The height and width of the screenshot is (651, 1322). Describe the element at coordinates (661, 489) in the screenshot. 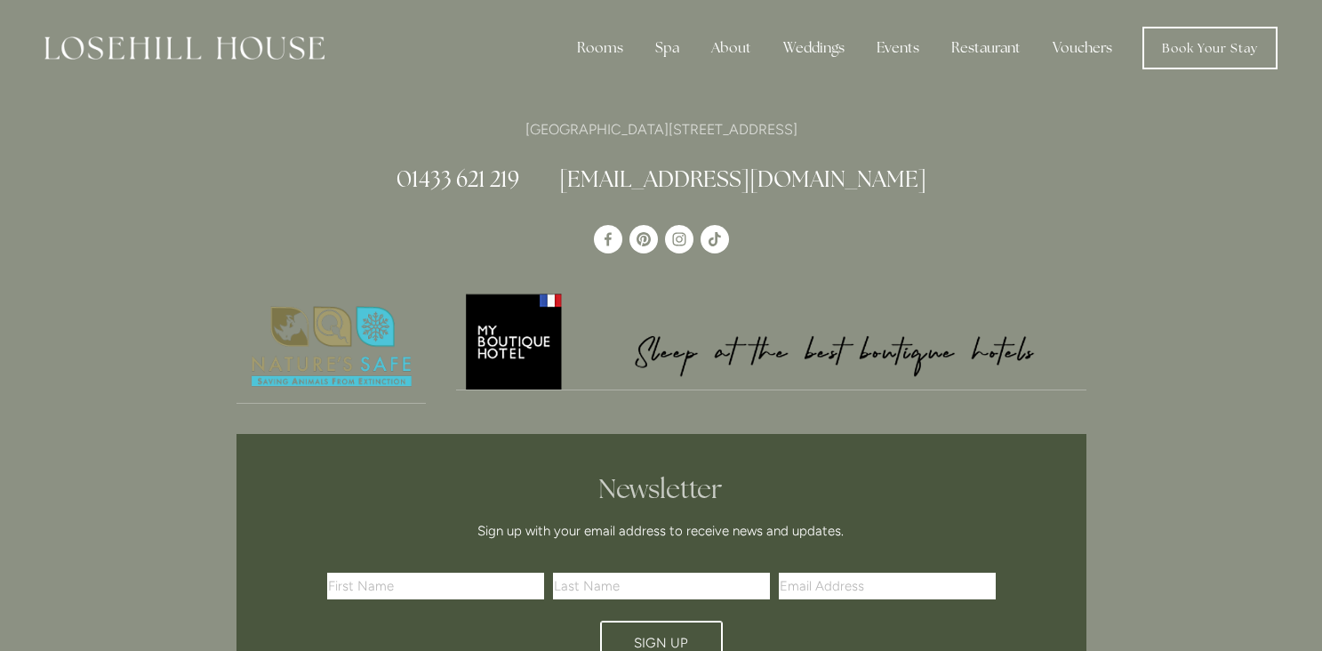

I see `h2: Newsletter` at that location.